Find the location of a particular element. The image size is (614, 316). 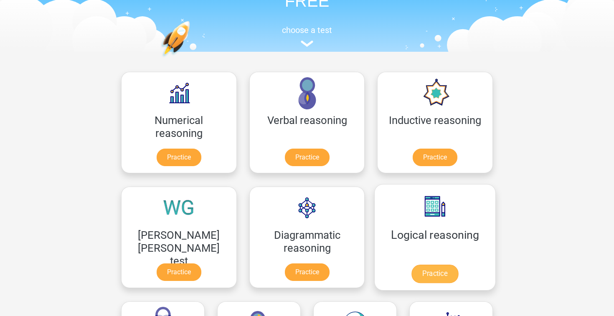

a: choose a test is located at coordinates (307, 36).